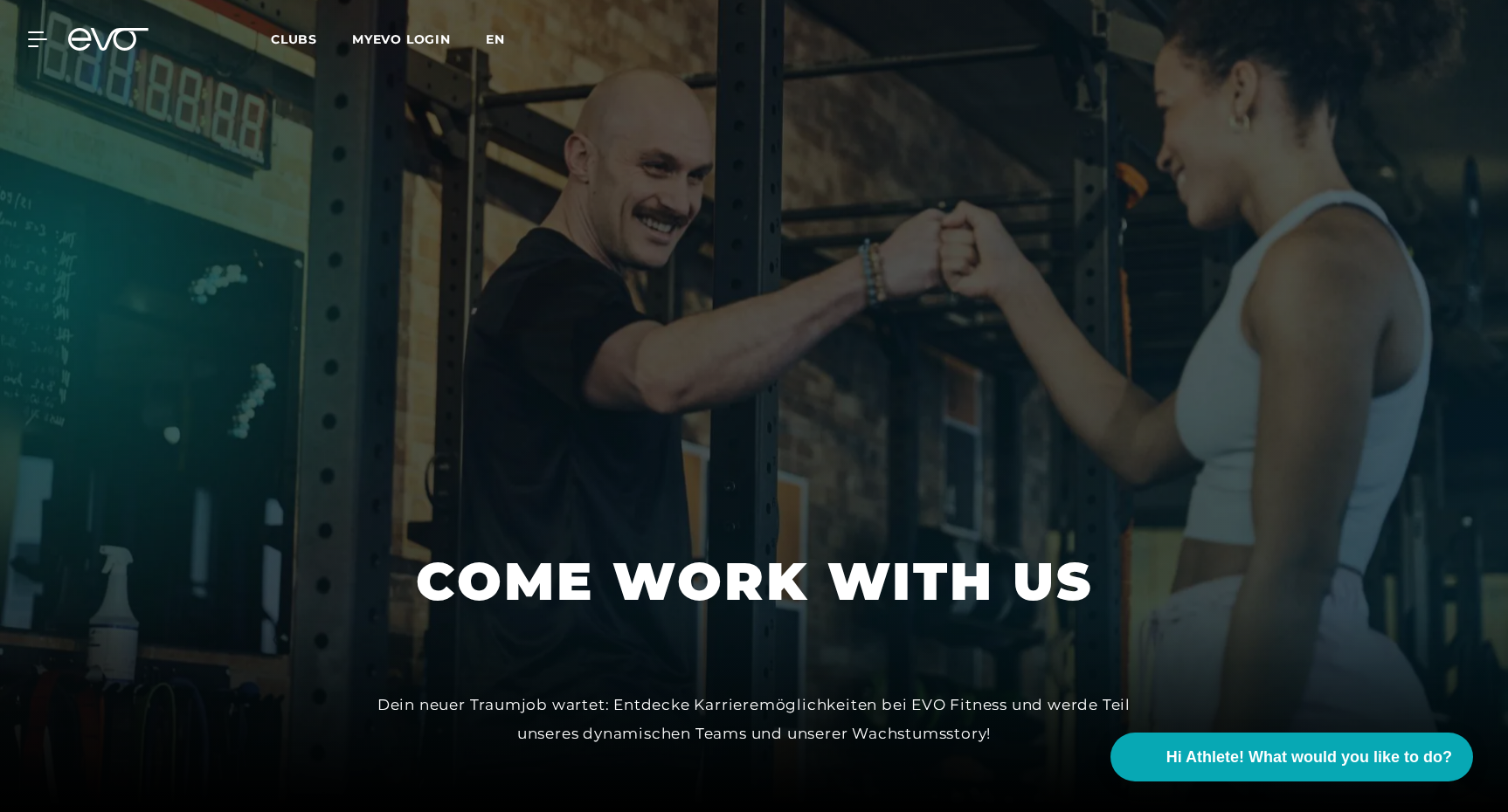 The width and height of the screenshot is (1508, 812). What do you see at coordinates (495, 39) in the screenshot?
I see `span: en` at bounding box center [495, 39].